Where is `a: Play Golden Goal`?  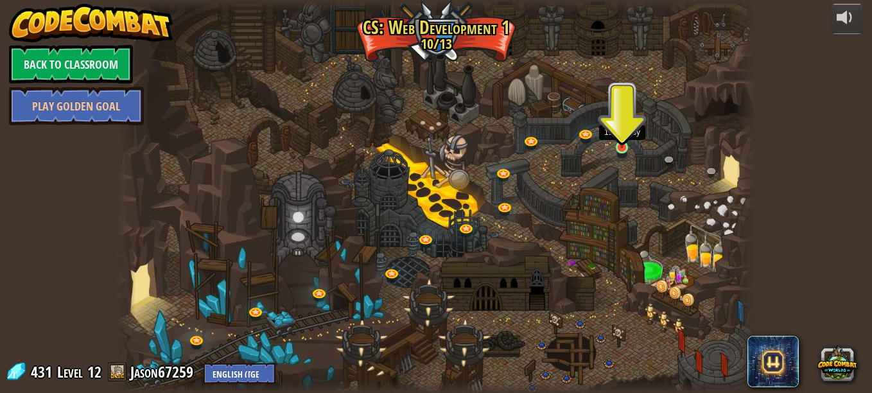 a: Play Golden Goal is located at coordinates (76, 106).